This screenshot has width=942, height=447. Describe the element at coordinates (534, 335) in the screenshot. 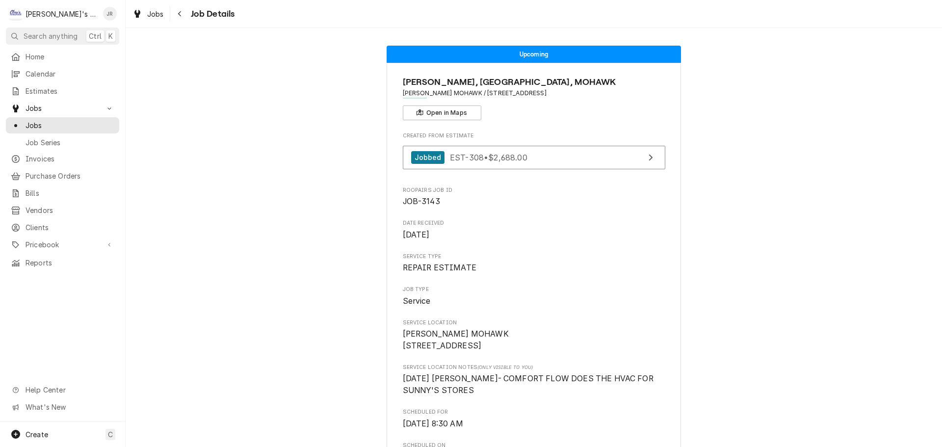

I see `div: Service Location` at that location.